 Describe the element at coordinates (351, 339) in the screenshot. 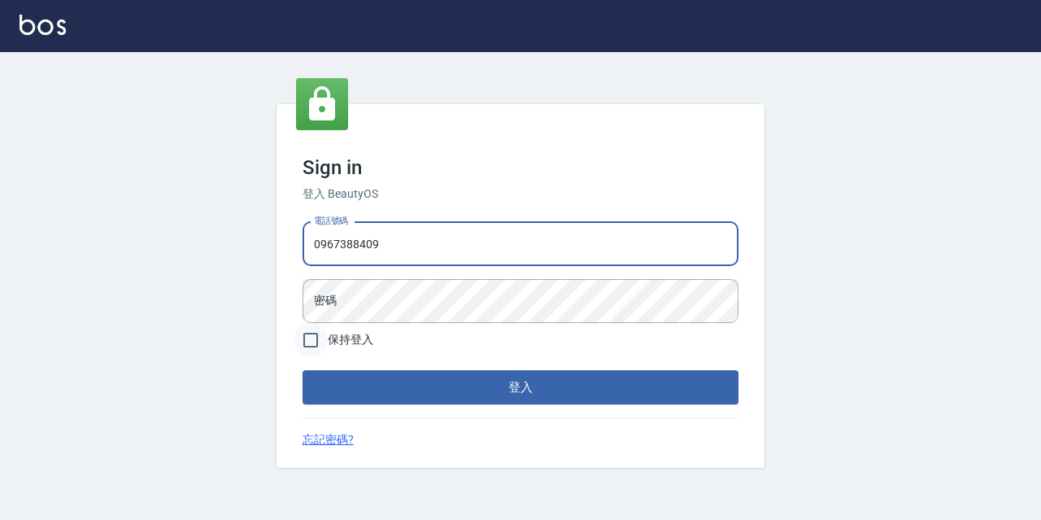

I see `span: 保持登入` at that location.